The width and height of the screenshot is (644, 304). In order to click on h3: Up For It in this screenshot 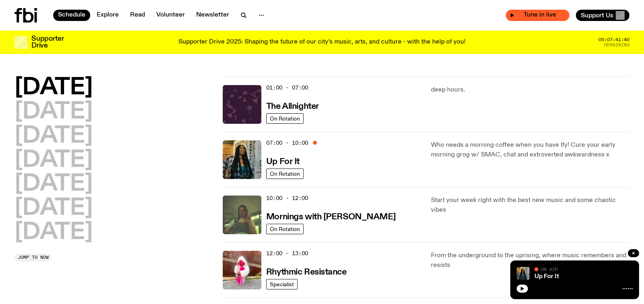, I will do `click(283, 161)`.